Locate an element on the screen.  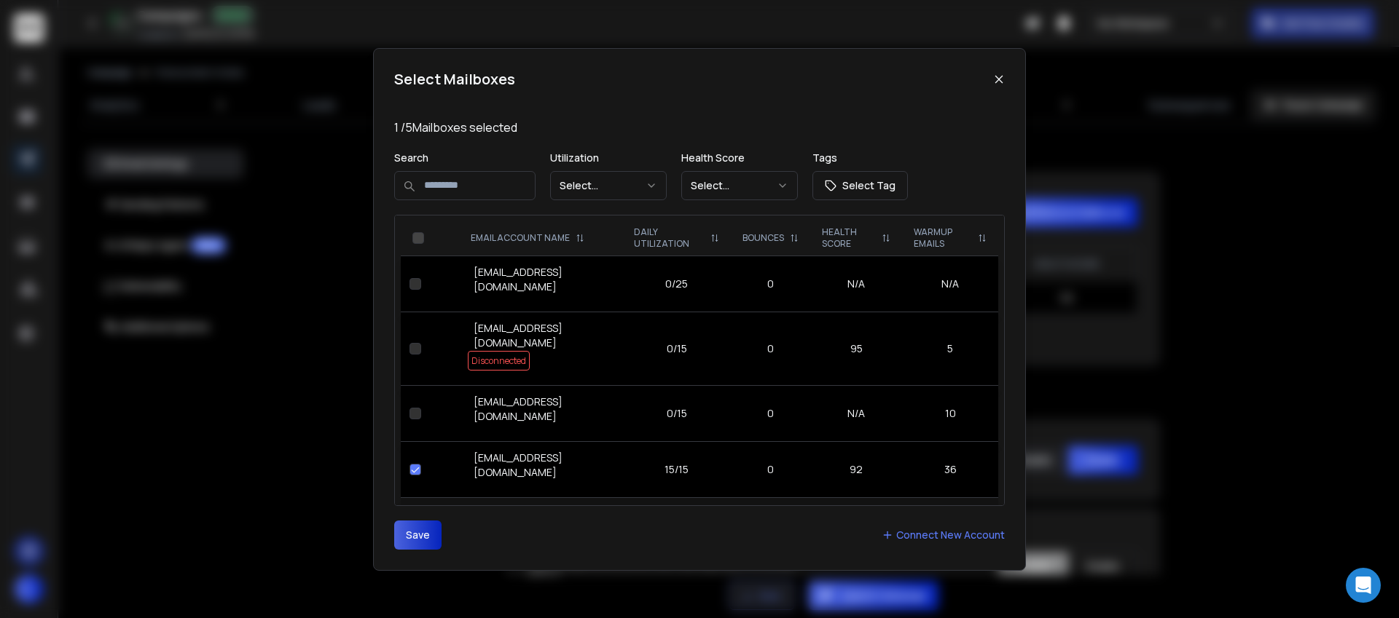
p: 1 / 5 Mailboxes selected is located at coordinates (699, 127).